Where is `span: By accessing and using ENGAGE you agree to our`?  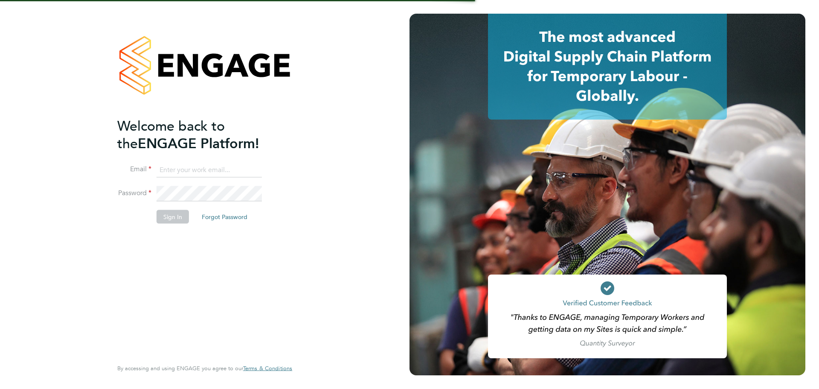 span: By accessing and using ENGAGE you agree to our is located at coordinates (205, 368).